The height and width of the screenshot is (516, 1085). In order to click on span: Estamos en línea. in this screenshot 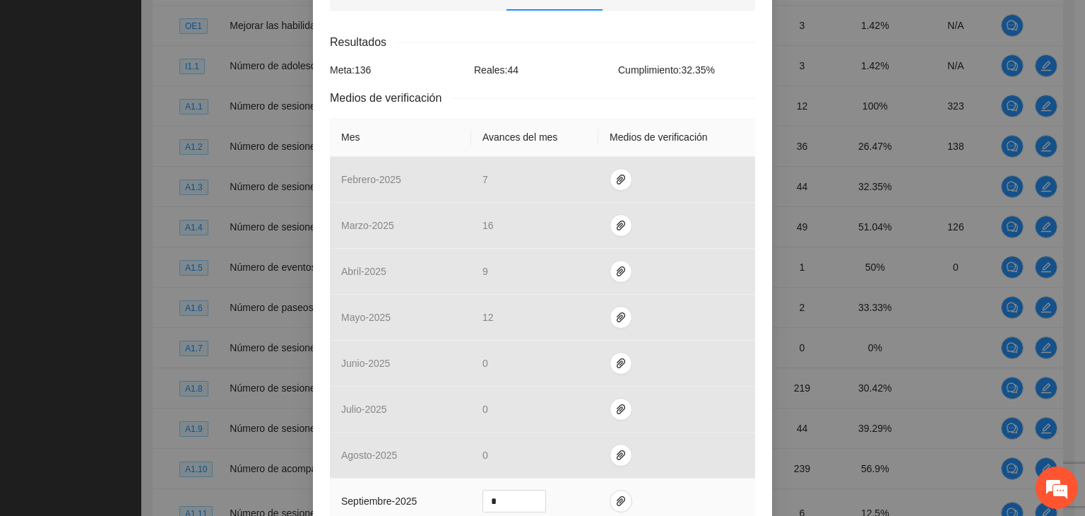, I will do `click(139, 245)`.